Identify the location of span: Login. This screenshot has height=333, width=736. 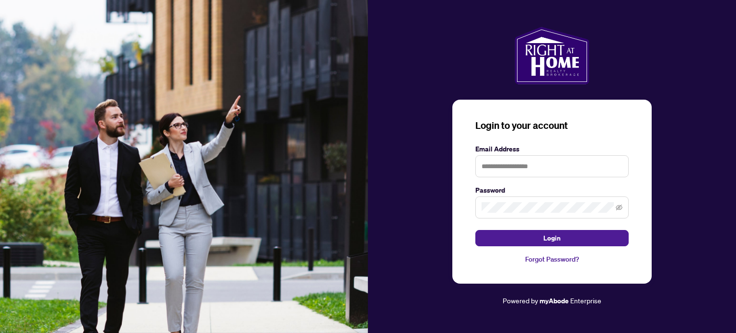
(552, 238).